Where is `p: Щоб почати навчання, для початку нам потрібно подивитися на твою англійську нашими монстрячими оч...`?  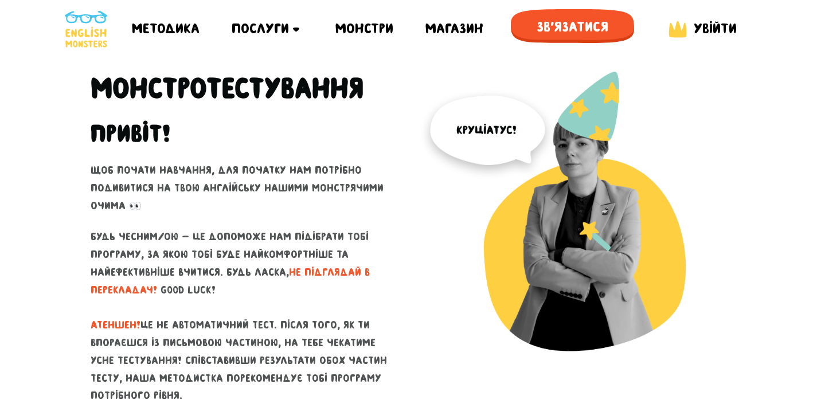 p: Щоб почати навчання, для початку нам потрібно подивитися на твою англійську нашими монстрячими оч... is located at coordinates (245, 188).